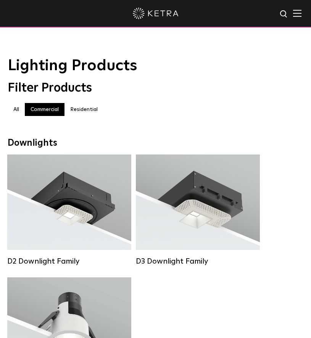 The image size is (311, 338). I want to click on div: D2 Downlight Family, so click(69, 261).